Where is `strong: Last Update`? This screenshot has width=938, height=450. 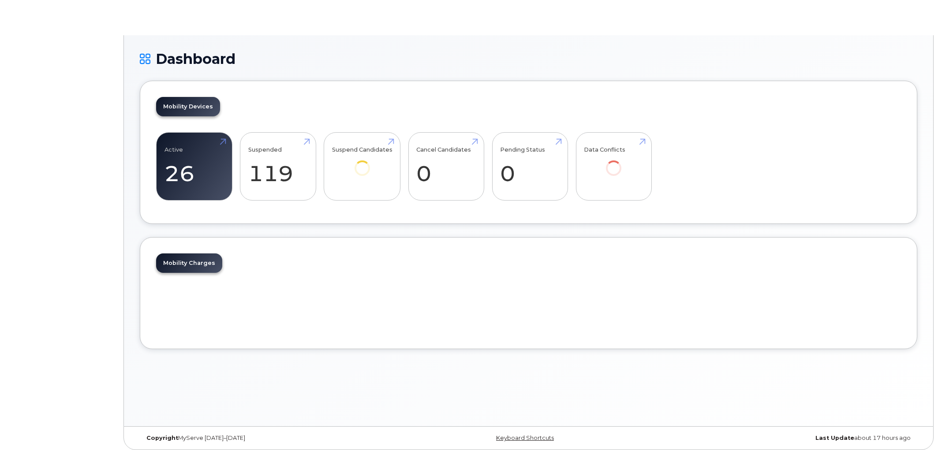 strong: Last Update is located at coordinates (835, 438).